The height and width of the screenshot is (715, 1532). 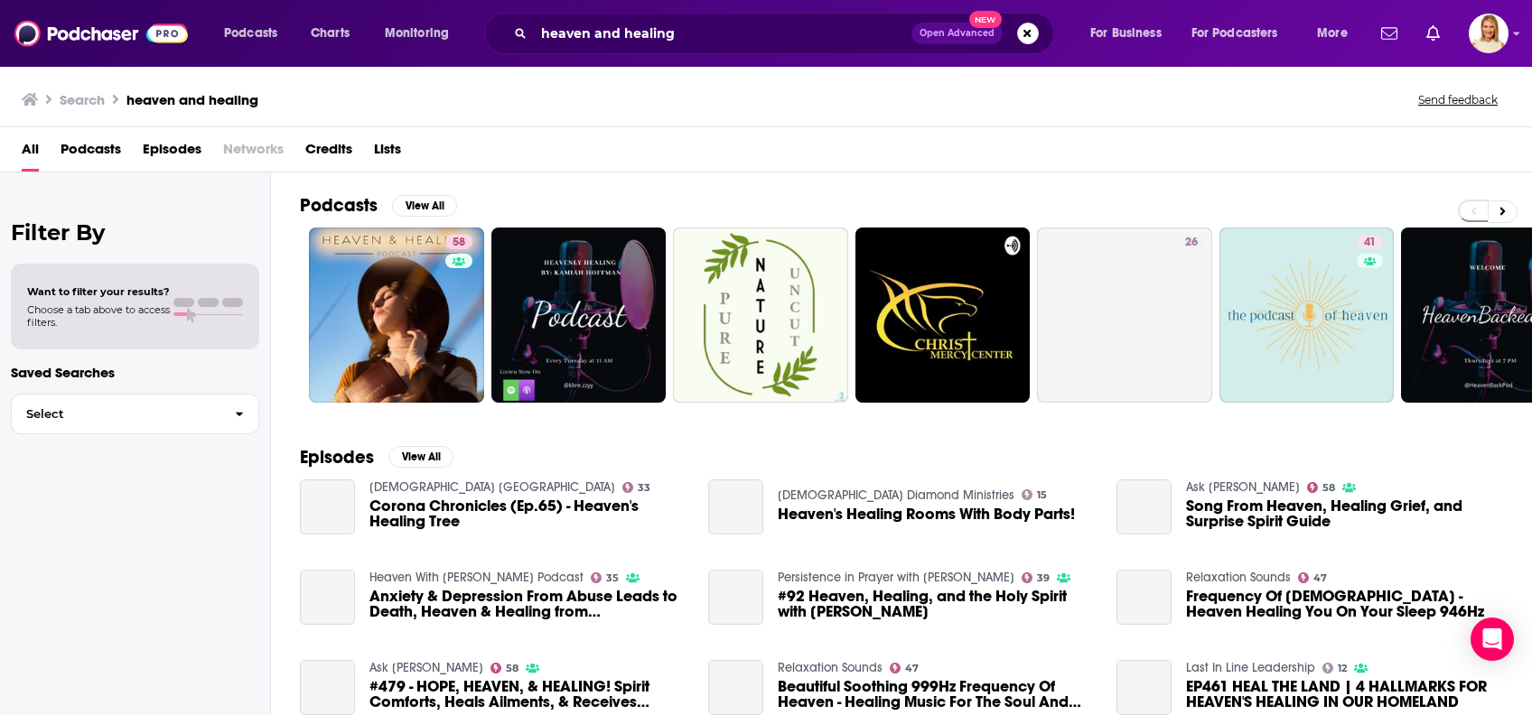 What do you see at coordinates (330, 33) in the screenshot?
I see `span: Charts` at bounding box center [330, 33].